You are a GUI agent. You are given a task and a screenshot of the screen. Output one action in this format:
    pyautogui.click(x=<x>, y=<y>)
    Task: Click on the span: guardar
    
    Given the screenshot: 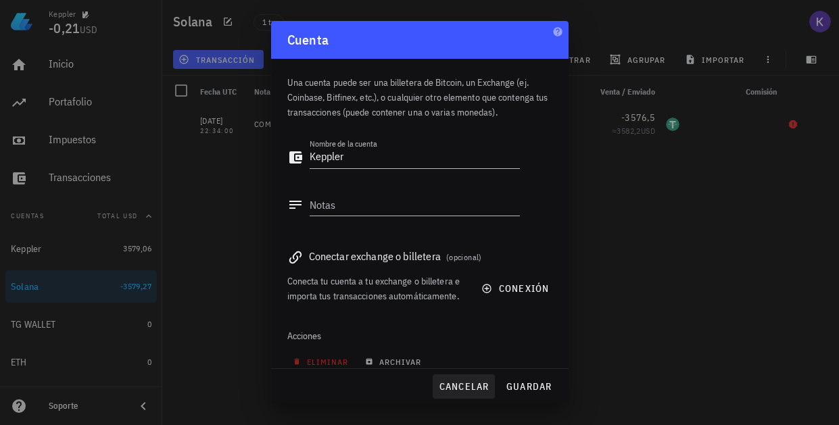 What is the action you would take?
    pyautogui.click(x=529, y=387)
    